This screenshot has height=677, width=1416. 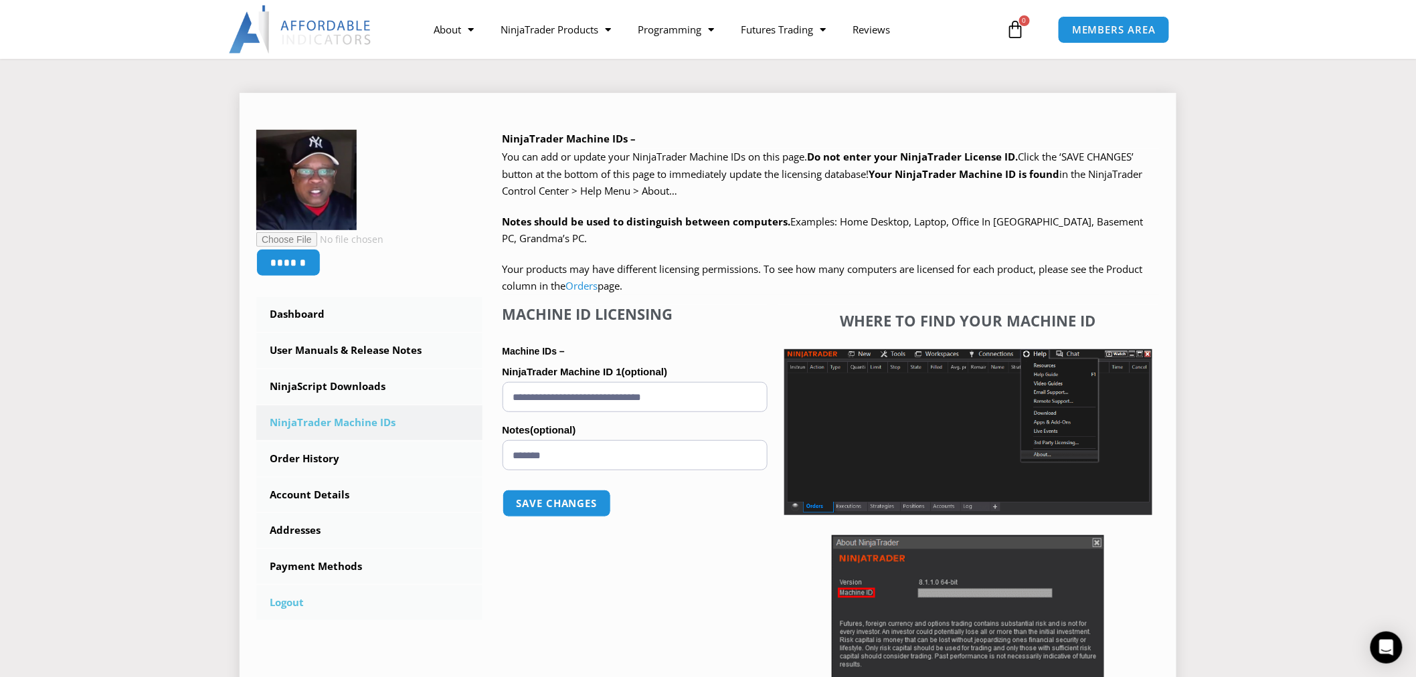 What do you see at coordinates (1386, 648) in the screenshot?
I see `div: Open Intercom Messenger` at bounding box center [1386, 648].